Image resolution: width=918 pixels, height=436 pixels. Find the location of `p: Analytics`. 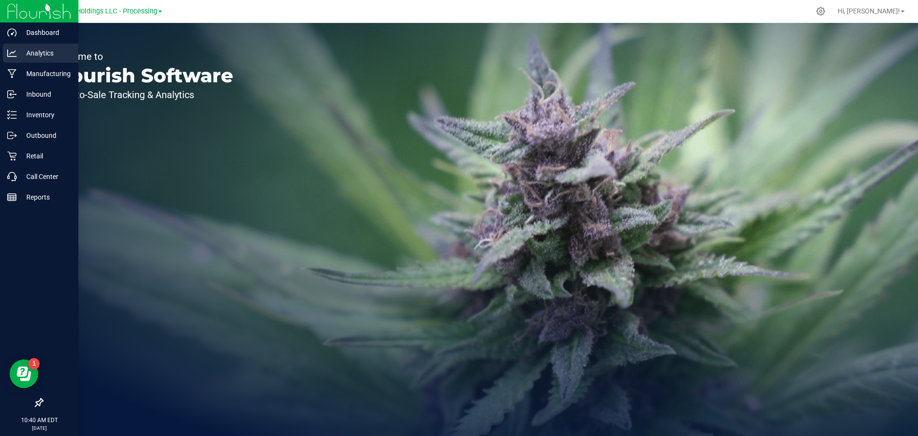

p: Analytics is located at coordinates (45, 53).